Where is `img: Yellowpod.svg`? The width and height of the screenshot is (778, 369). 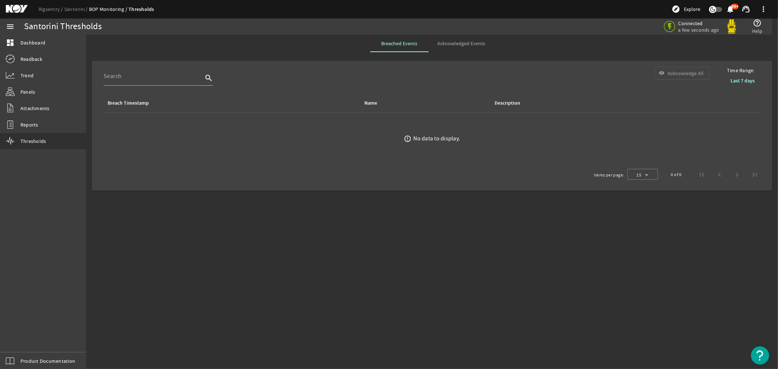
img: Yellowpod.svg is located at coordinates (732, 27).